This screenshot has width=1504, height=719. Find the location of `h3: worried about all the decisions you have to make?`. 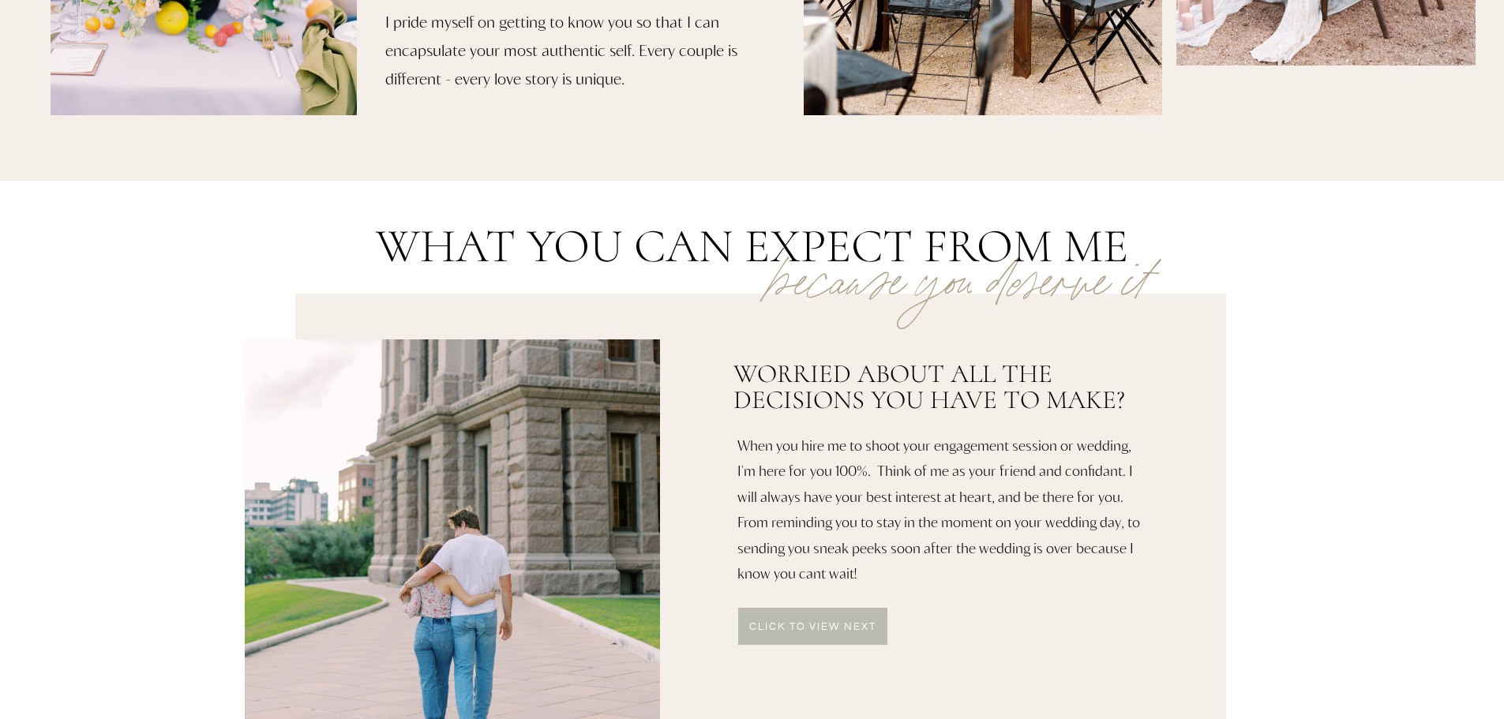

h3: worried about all the decisions you have to make? is located at coordinates (945, 390).